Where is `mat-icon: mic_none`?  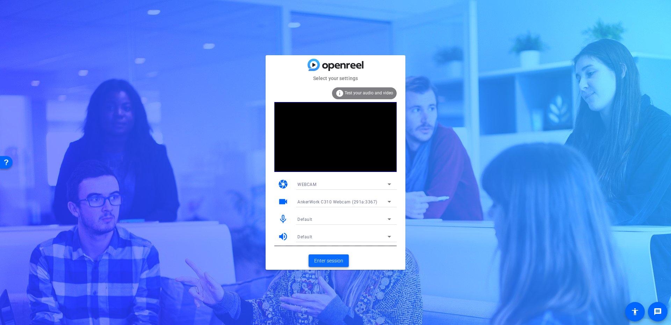 mat-icon: mic_none is located at coordinates (283, 219).